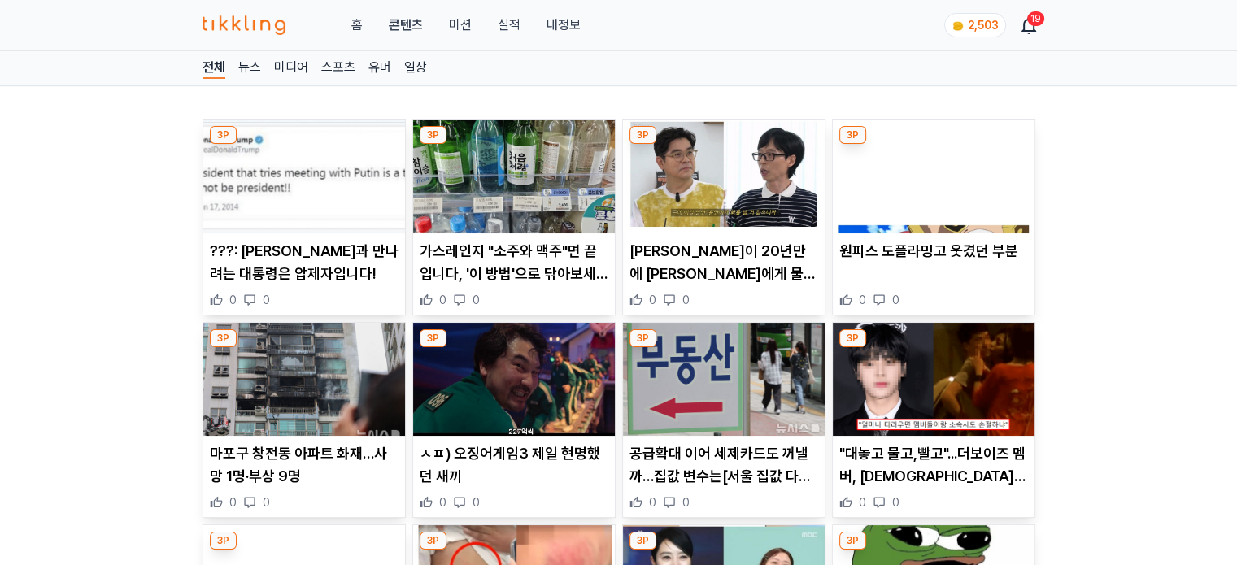 The image size is (1237, 565). Describe the element at coordinates (514, 263) in the screenshot. I see `p: 가스레인지 "소주와 맥주"면 끝입니다, '이 방법'으로 닦아보세요` at that location.